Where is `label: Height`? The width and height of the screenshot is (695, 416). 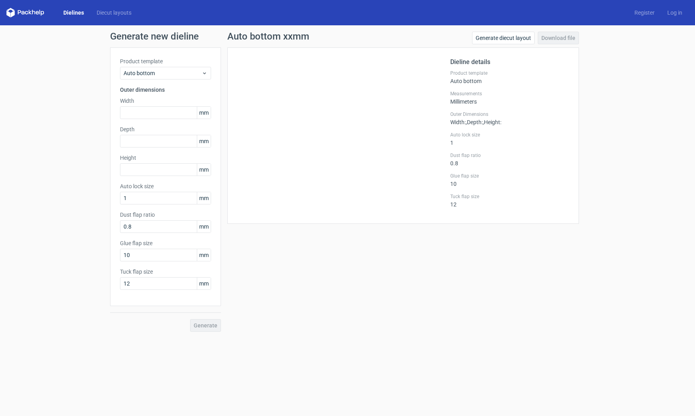
label: Height is located at coordinates (165, 158).